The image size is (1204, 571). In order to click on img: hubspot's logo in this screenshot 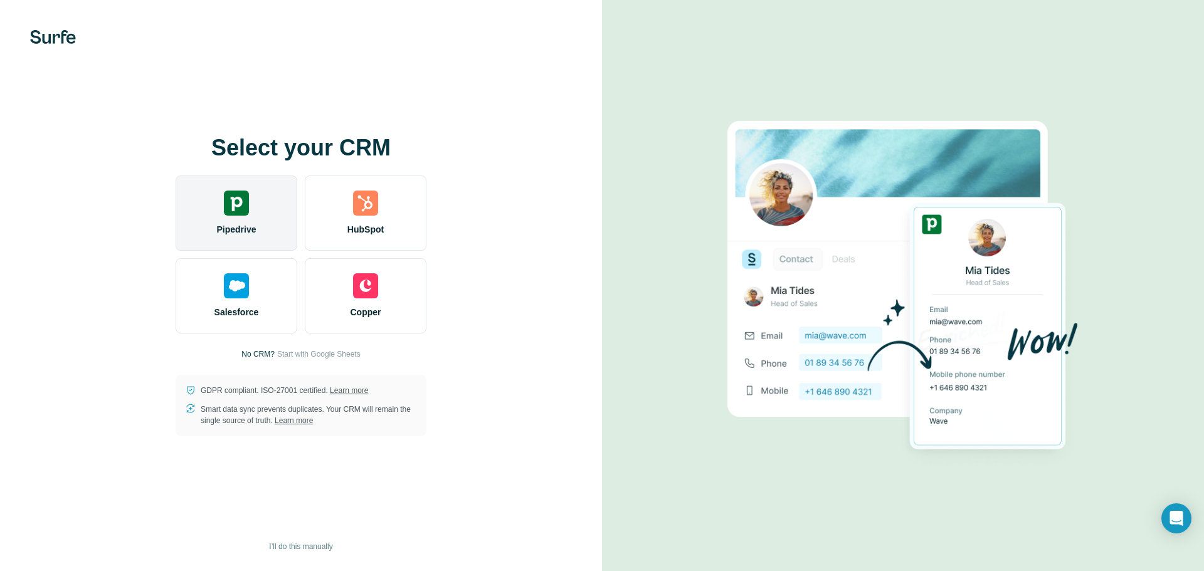, I will do `click(366, 203)`.